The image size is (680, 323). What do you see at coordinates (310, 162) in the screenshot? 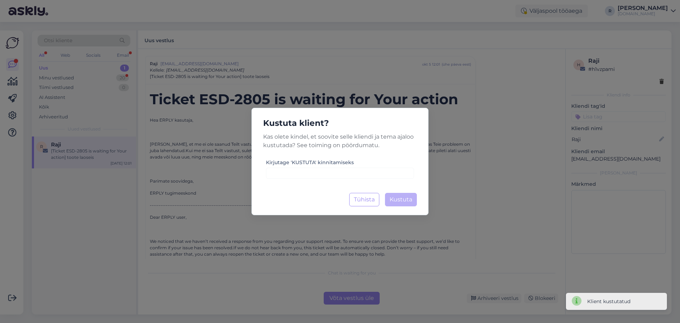
I see `label: Kirjutage 'KUSTUTA' kinnitamiseks` at bounding box center [310, 162].